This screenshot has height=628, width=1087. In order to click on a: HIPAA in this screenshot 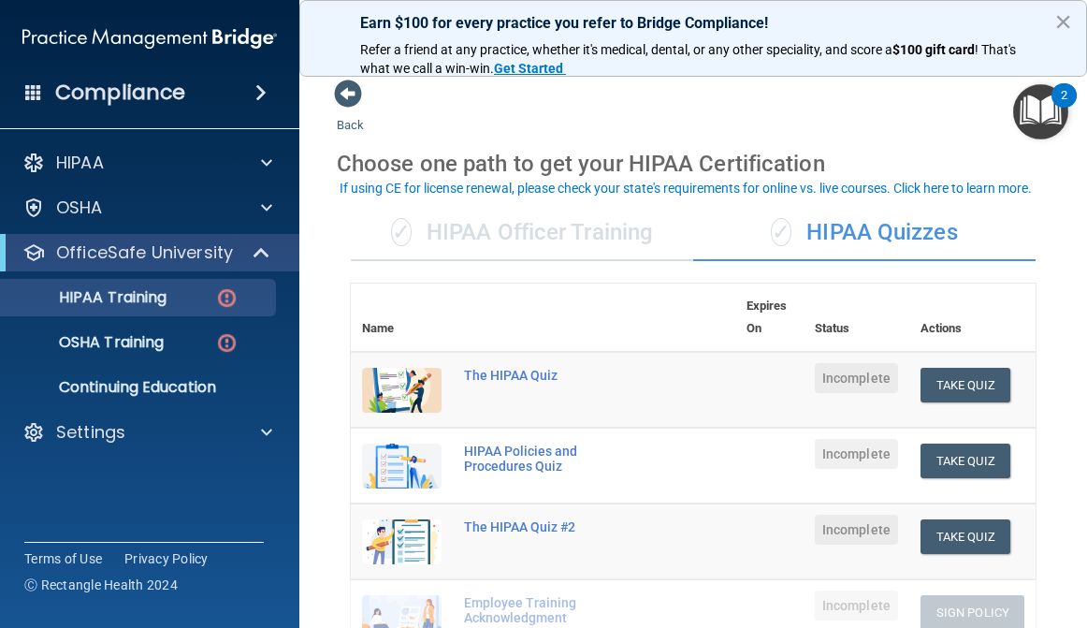, I will do `click(147, 163)`.